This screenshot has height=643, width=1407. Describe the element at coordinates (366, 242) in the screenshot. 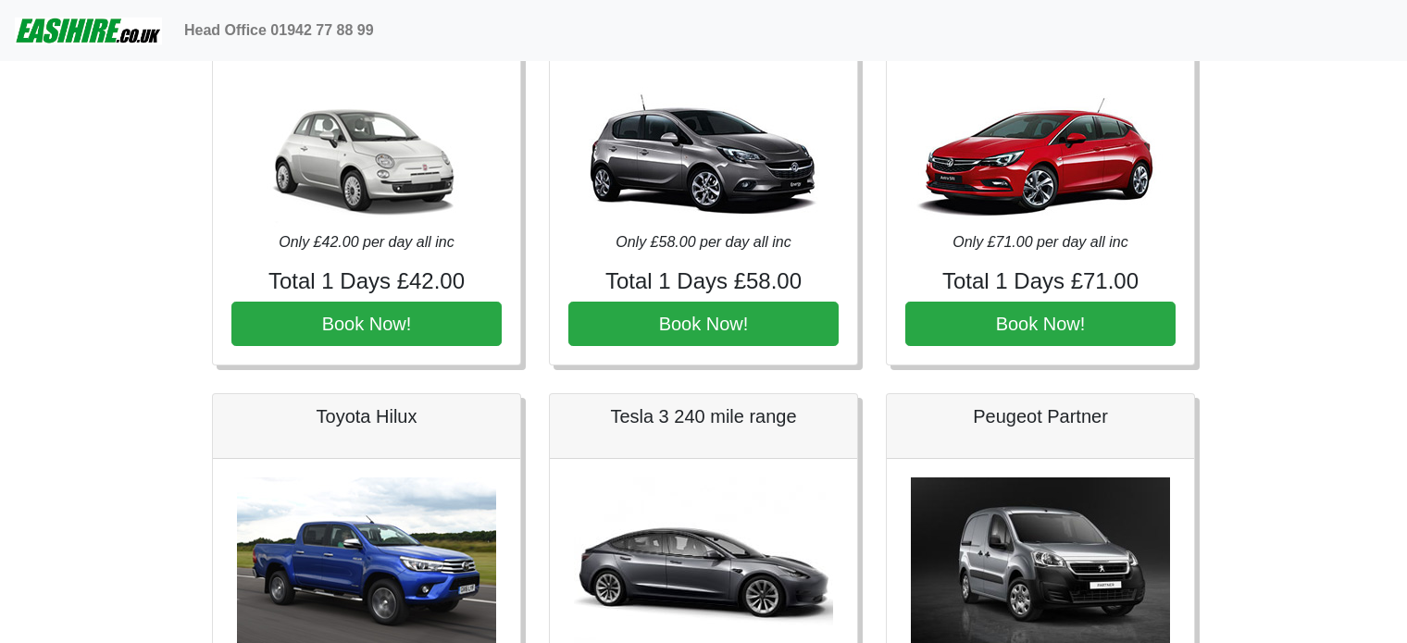

I see `i: Only £42.00 per day all inc` at that location.